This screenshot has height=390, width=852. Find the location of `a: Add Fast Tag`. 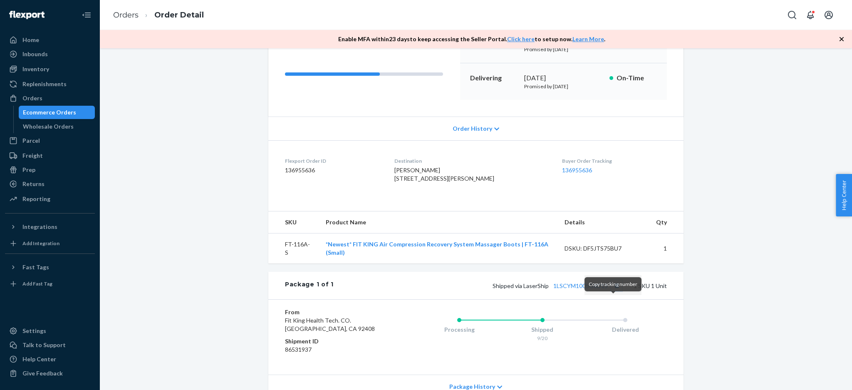

a: Add Fast Tag is located at coordinates (50, 284).